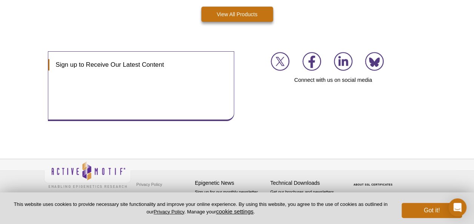 The width and height of the screenshot is (474, 224). What do you see at coordinates (312, 61) in the screenshot?
I see `img: Join us on Facebook` at bounding box center [312, 61].